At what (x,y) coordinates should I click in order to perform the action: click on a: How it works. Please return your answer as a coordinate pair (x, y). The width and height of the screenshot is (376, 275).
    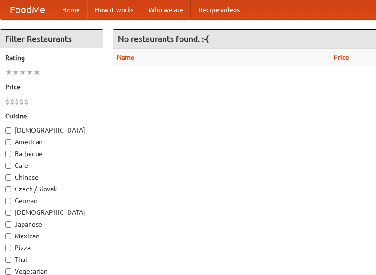
    Looking at the image, I should click on (114, 10).